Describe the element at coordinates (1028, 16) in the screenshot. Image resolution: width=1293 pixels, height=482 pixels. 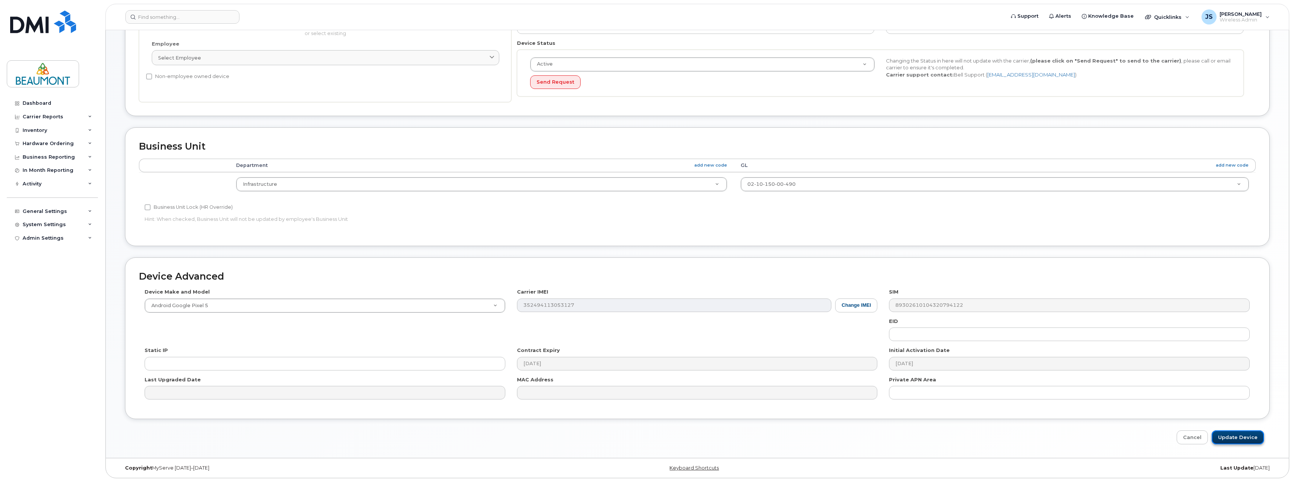
I see `span: Support` at that location.